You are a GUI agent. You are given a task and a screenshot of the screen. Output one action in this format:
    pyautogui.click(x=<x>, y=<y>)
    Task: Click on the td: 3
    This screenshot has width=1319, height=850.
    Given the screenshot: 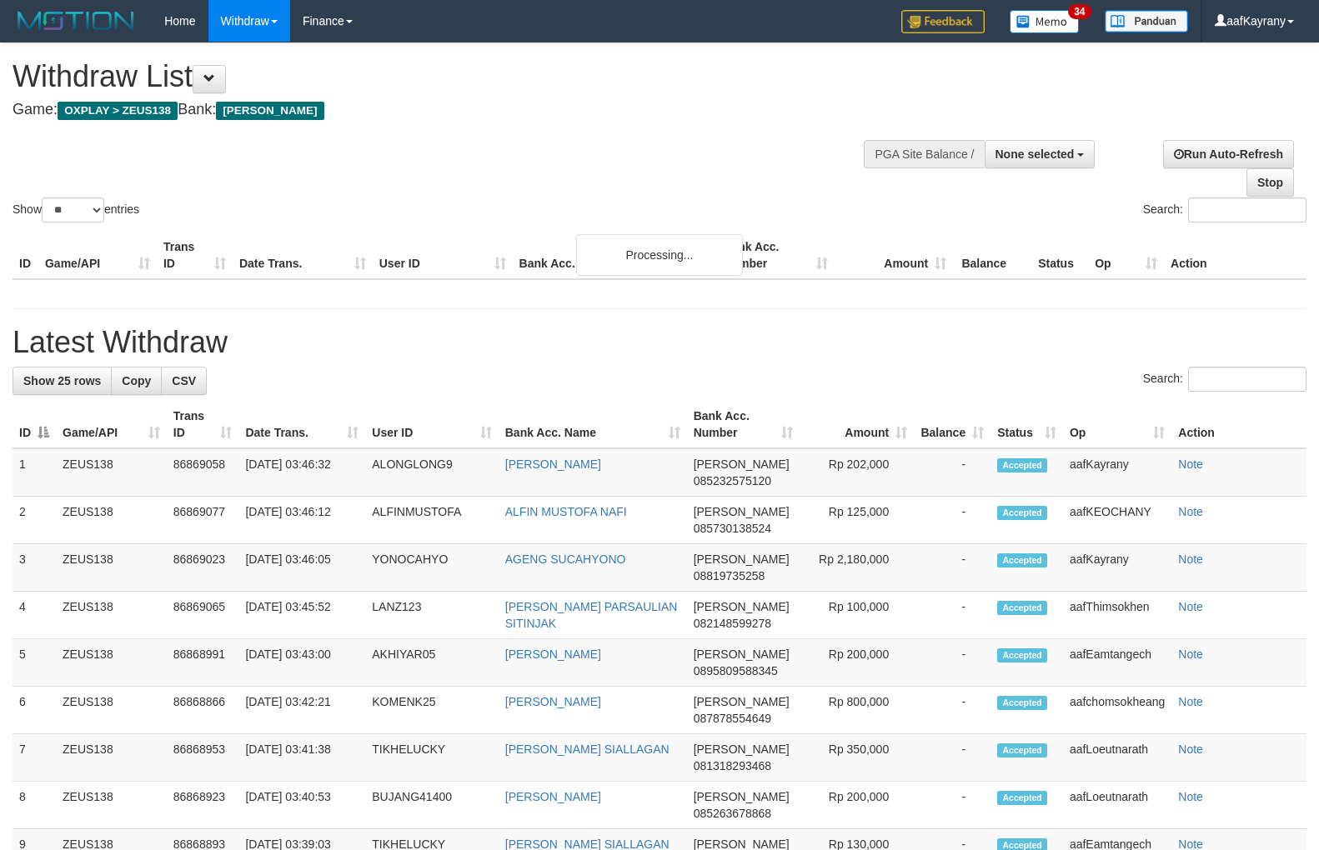 What is the action you would take?
    pyautogui.click(x=34, y=568)
    